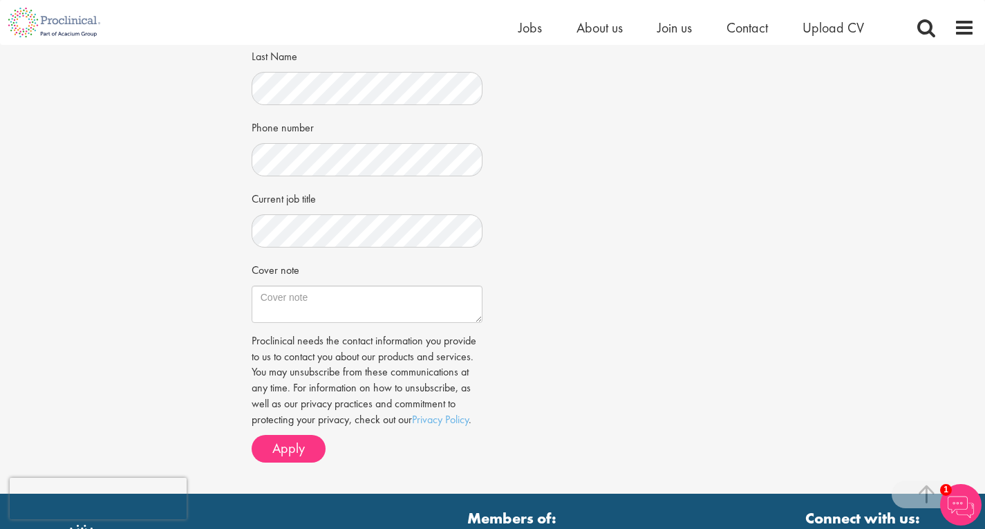 This screenshot has height=529, width=985. I want to click on a: Contact, so click(747, 28).